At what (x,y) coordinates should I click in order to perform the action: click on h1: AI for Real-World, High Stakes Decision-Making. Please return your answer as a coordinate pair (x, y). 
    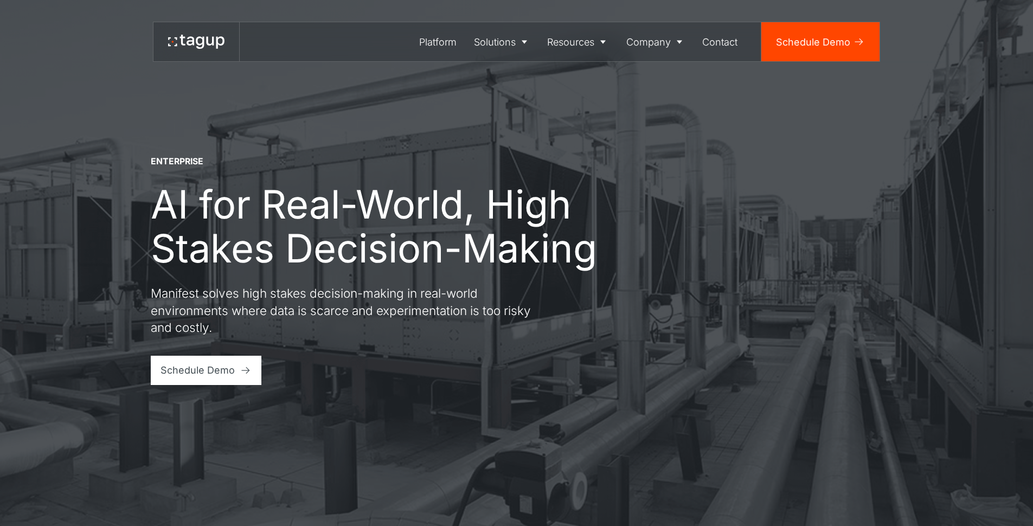
    Looking at the image, I should click on (379, 226).